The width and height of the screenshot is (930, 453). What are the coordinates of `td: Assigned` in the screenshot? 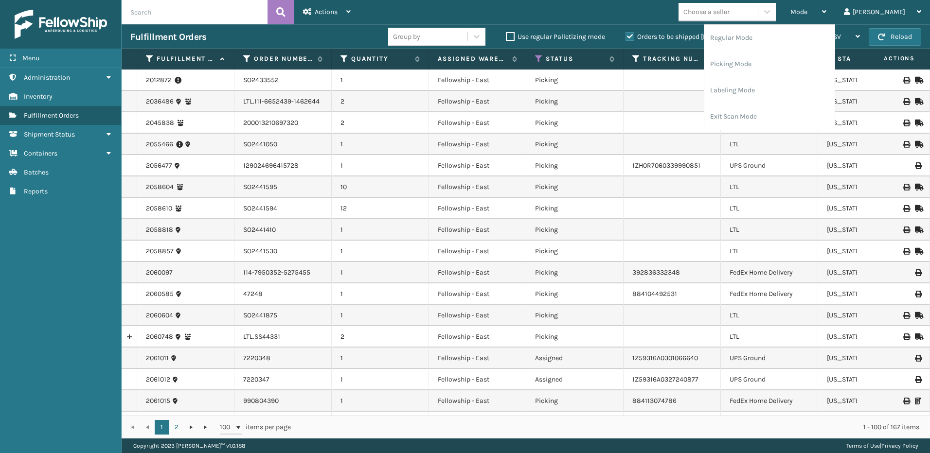 It's located at (575, 380).